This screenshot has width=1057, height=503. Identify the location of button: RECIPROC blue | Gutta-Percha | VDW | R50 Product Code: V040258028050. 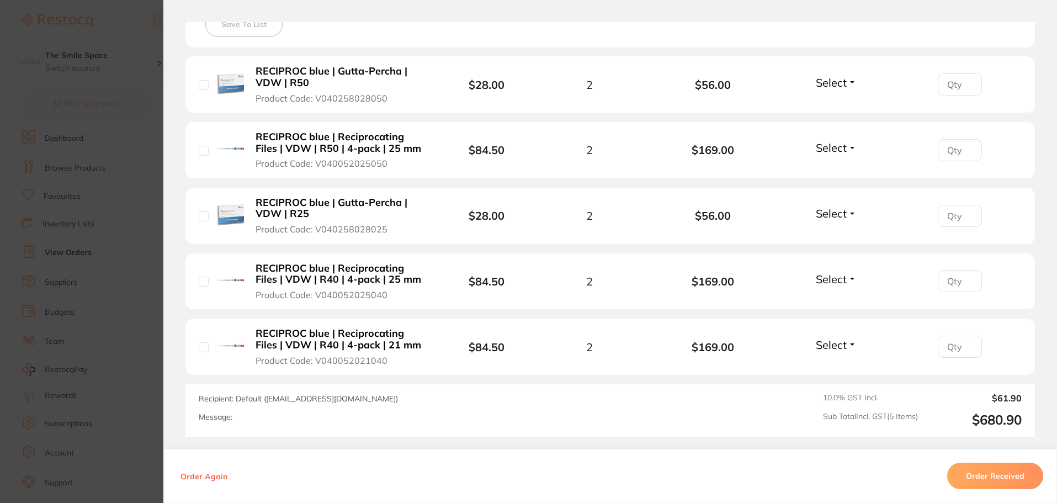
(340, 84).